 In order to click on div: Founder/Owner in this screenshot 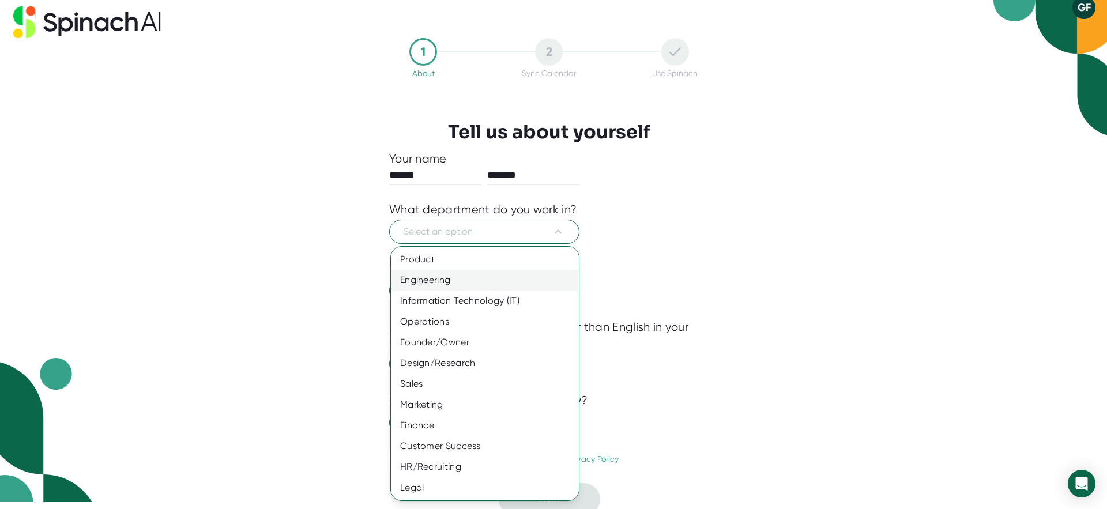, I will do `click(489, 342)`.